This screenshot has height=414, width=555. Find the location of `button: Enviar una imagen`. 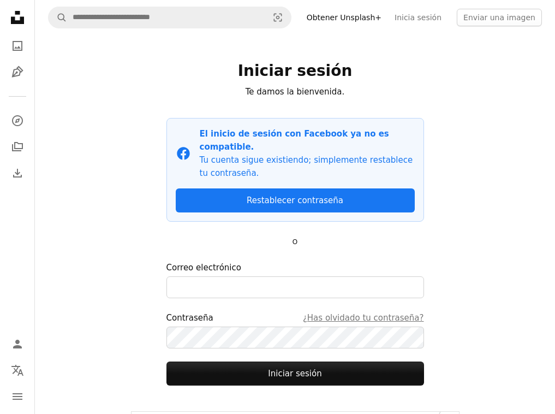

button: Enviar una imagen is located at coordinates (500, 17).